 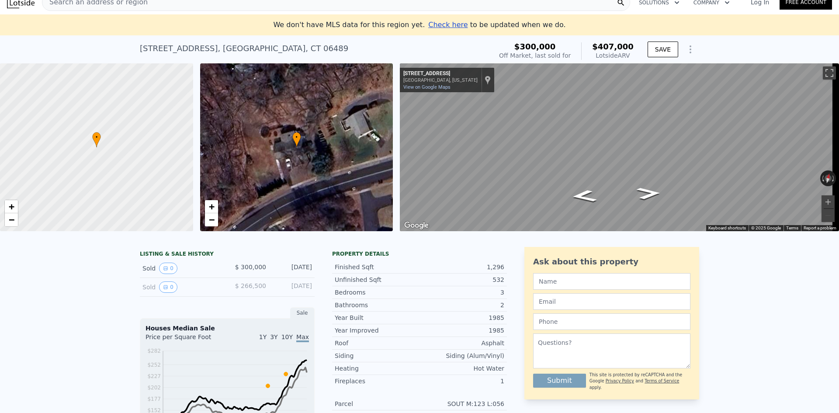 What do you see at coordinates (250, 286) in the screenshot?
I see `span: $ 266,500` at bounding box center [250, 286].